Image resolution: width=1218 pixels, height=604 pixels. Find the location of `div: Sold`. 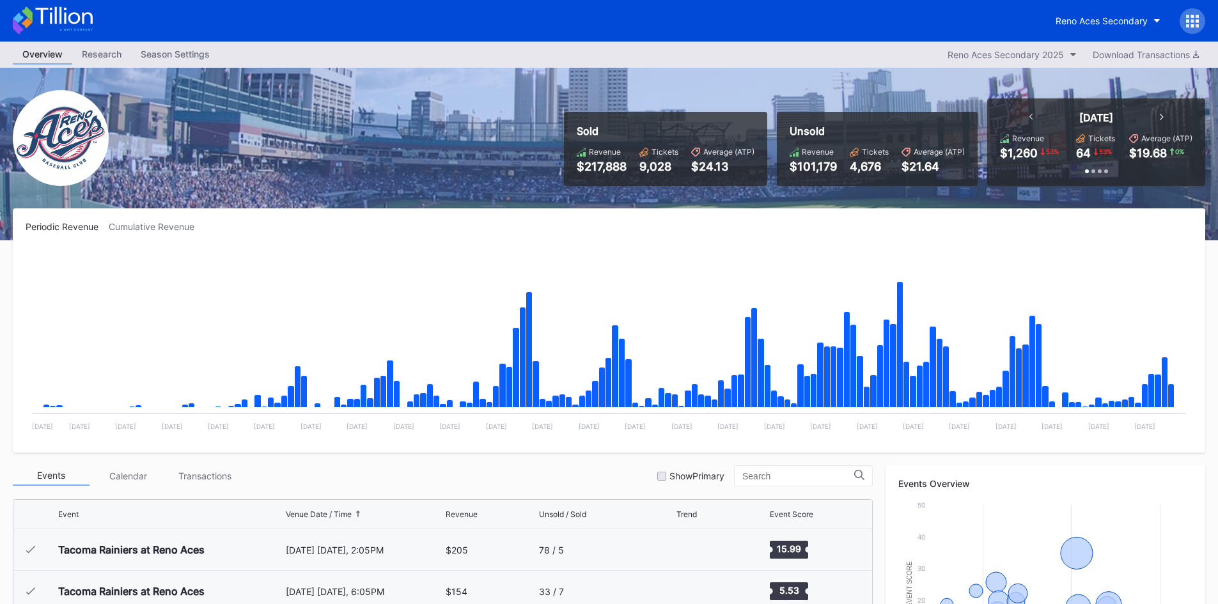

div: Sold is located at coordinates (666, 131).